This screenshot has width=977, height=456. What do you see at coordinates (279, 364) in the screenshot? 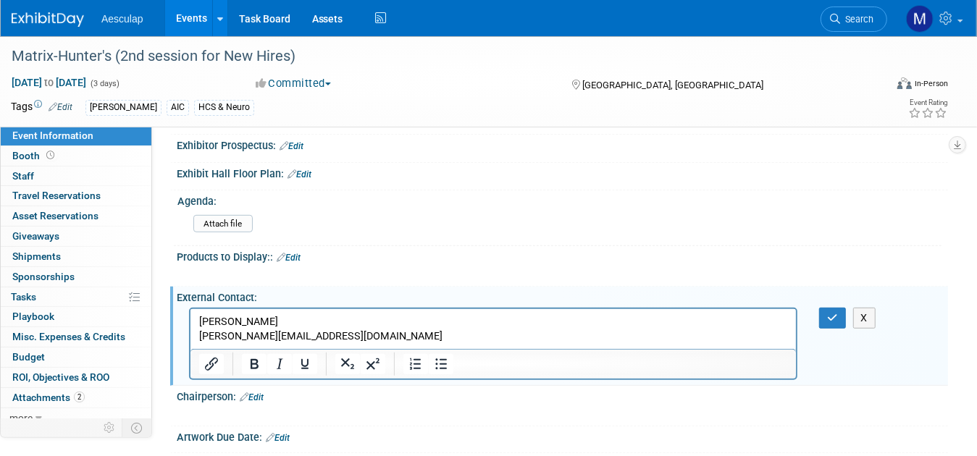
I see `button: Italic` at bounding box center [279, 364].